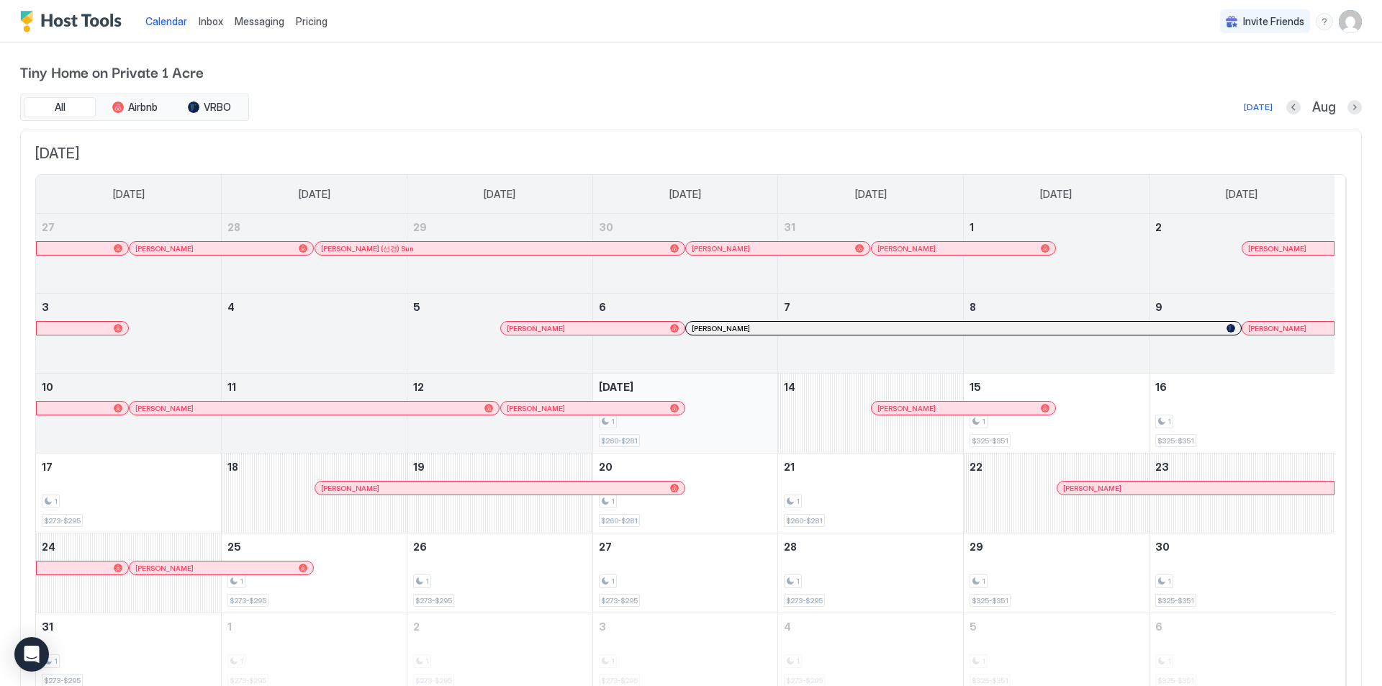 This screenshot has width=1382, height=686. What do you see at coordinates (315, 194) in the screenshot?
I see `a: Monday` at bounding box center [315, 194].